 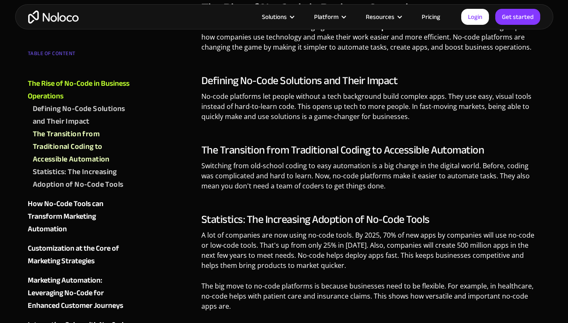 I want to click on h3: The Transition from Traditional Coding to Accessible Automation, so click(x=371, y=150).